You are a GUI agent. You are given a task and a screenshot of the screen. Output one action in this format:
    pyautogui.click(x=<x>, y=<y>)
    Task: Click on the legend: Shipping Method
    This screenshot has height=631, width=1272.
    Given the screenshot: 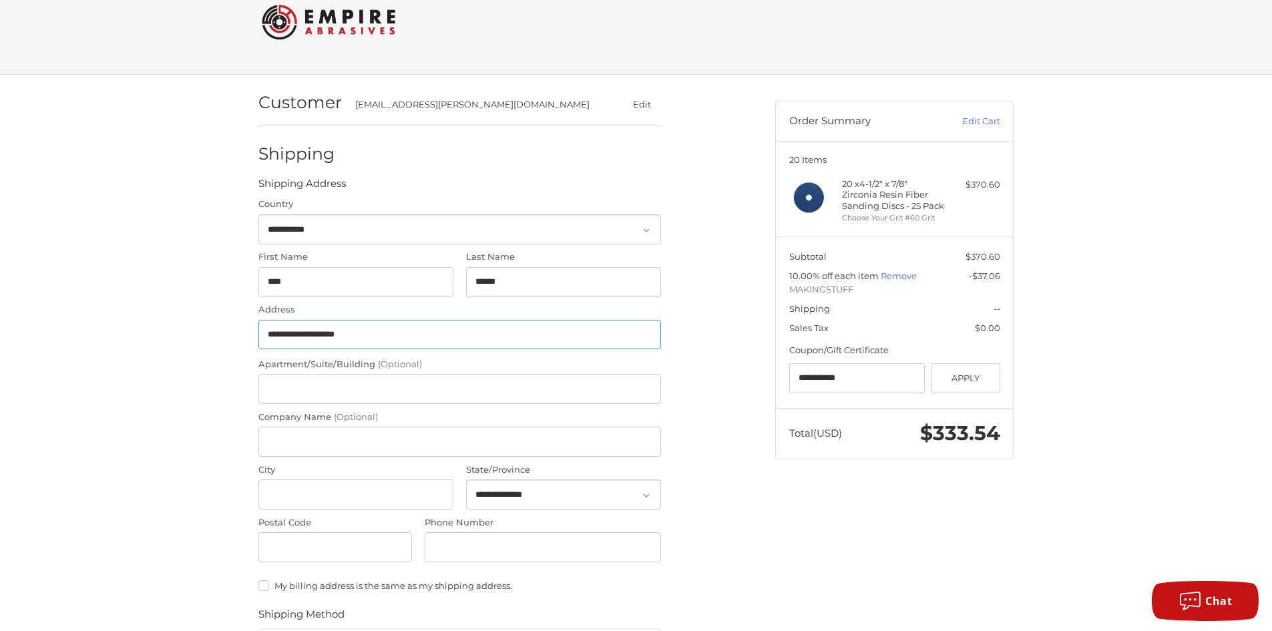 What is the action you would take?
    pyautogui.click(x=301, y=618)
    